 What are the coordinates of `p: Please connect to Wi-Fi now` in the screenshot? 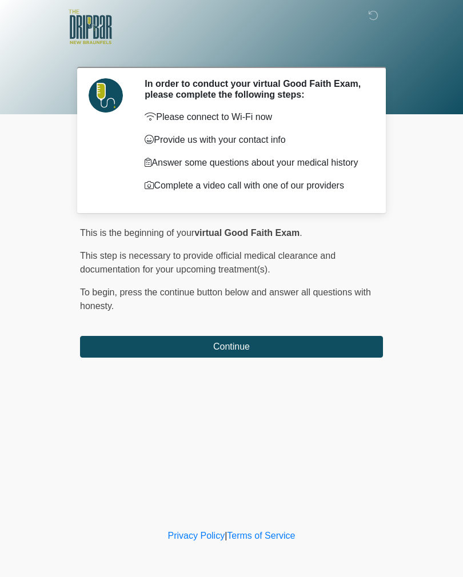 It's located at (255, 117).